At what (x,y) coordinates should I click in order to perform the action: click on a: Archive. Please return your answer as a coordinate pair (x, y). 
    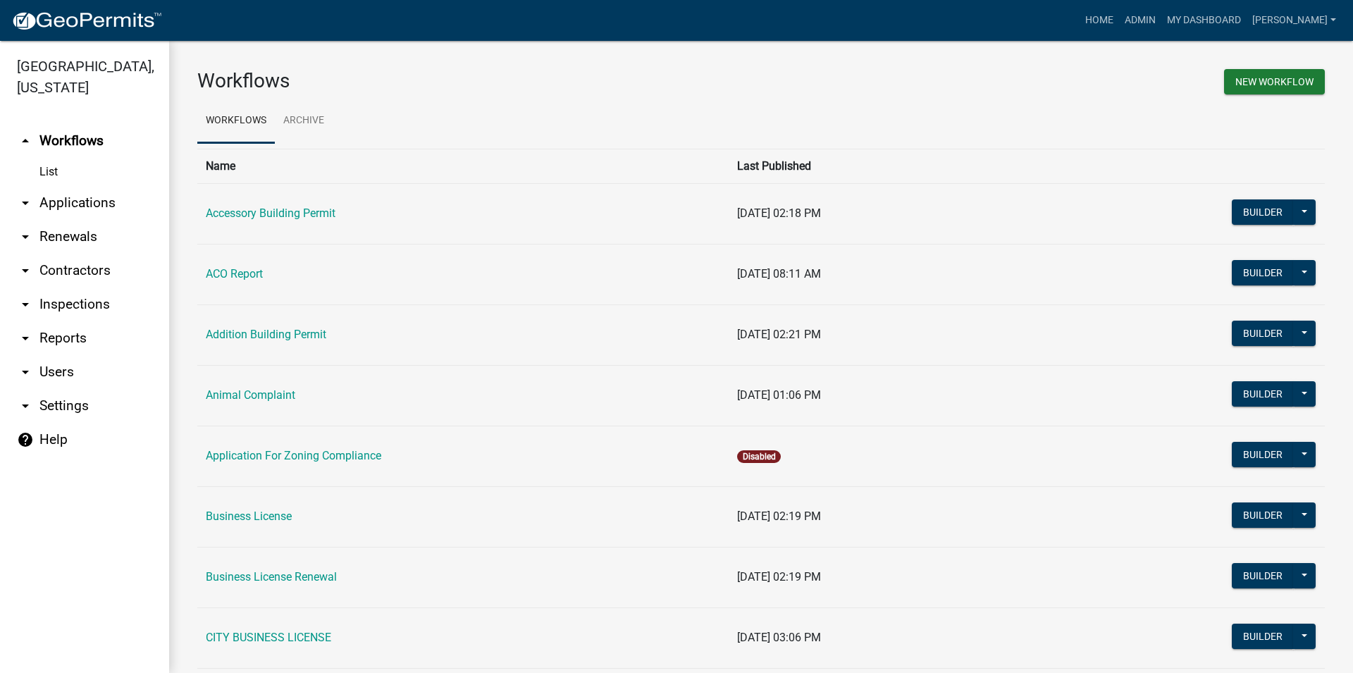
    Looking at the image, I should click on (304, 121).